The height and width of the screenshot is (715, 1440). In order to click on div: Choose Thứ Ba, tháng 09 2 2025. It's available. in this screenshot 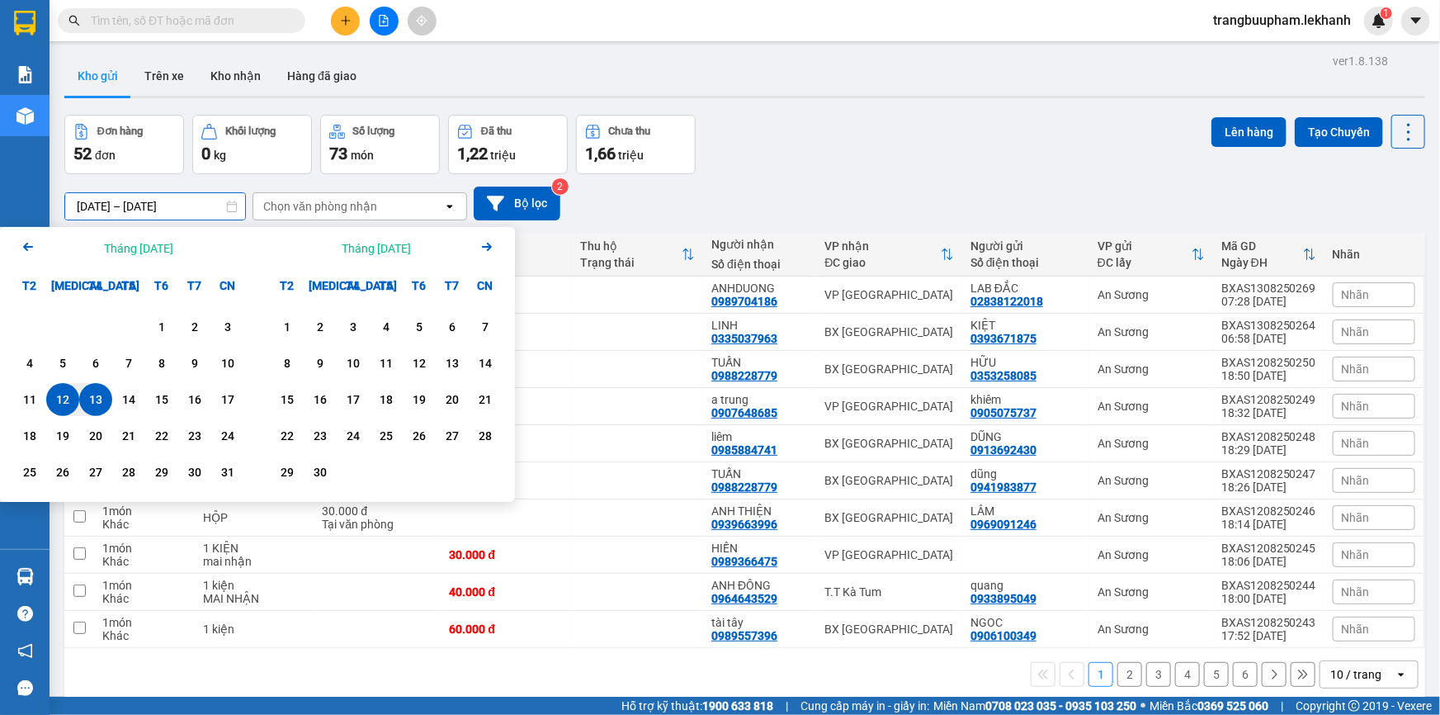, I will do `click(320, 327)`.